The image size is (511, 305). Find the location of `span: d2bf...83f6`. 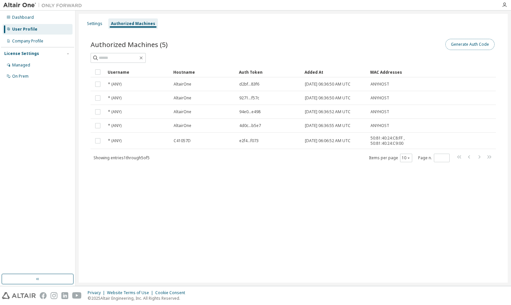

span: d2bf...83f6 is located at coordinates (249, 84).